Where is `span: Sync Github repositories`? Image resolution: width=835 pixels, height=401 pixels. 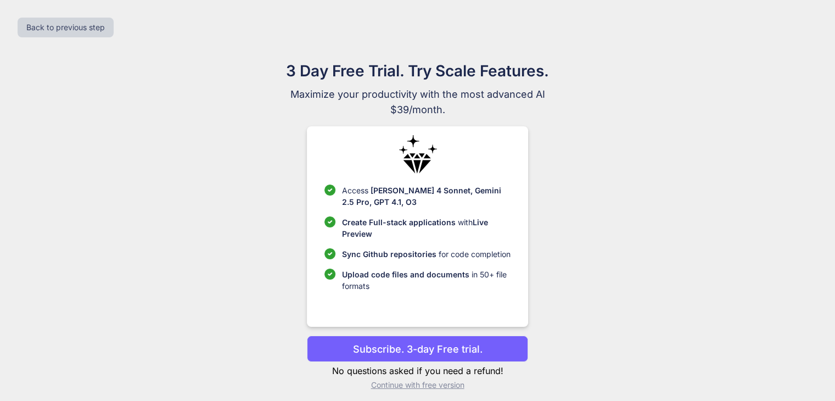
span: Sync Github repositories is located at coordinates (389, 254).